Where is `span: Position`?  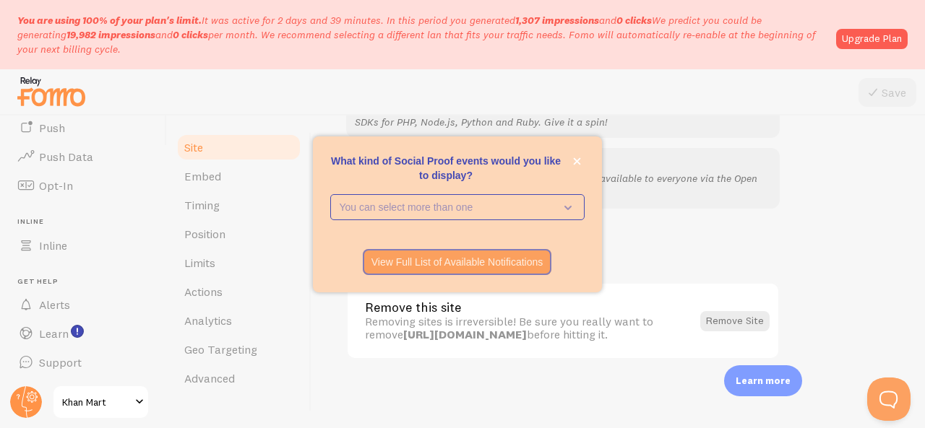
span: Position is located at coordinates (204, 234).